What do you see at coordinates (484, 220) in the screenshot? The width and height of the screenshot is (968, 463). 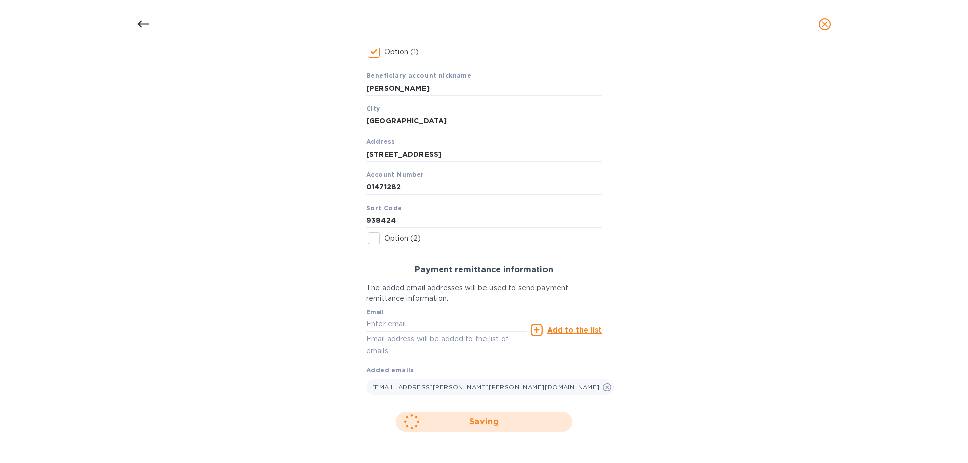 I see `input: Sort Code` at bounding box center [484, 220].